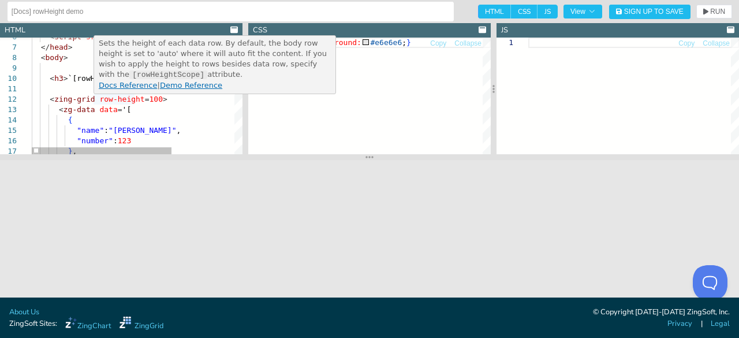 The height and width of the screenshot is (338, 739). I want to click on span: "number", so click(95, 140).